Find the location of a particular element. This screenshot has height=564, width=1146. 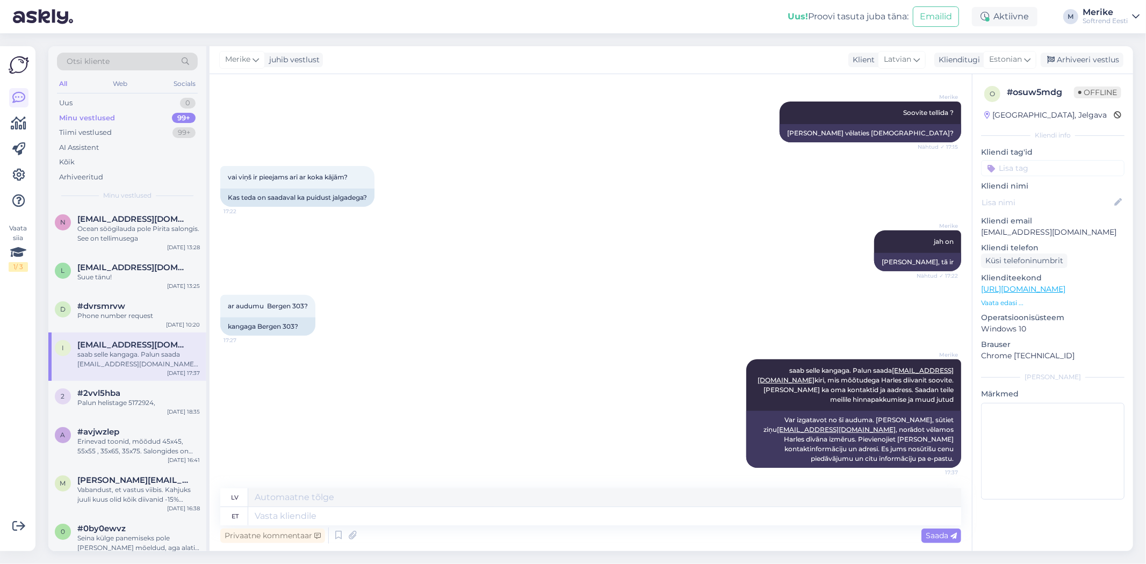

p: Kliendi telefon is located at coordinates (1053, 248).